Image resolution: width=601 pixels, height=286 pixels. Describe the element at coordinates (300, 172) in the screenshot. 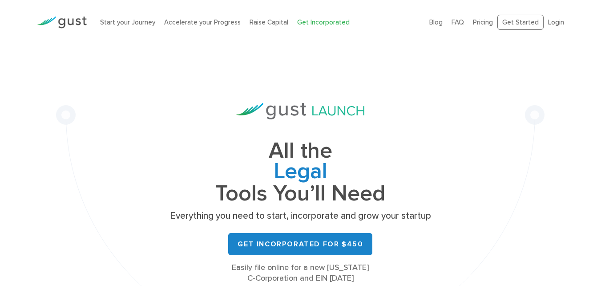

I see `span: Legal` at that location.